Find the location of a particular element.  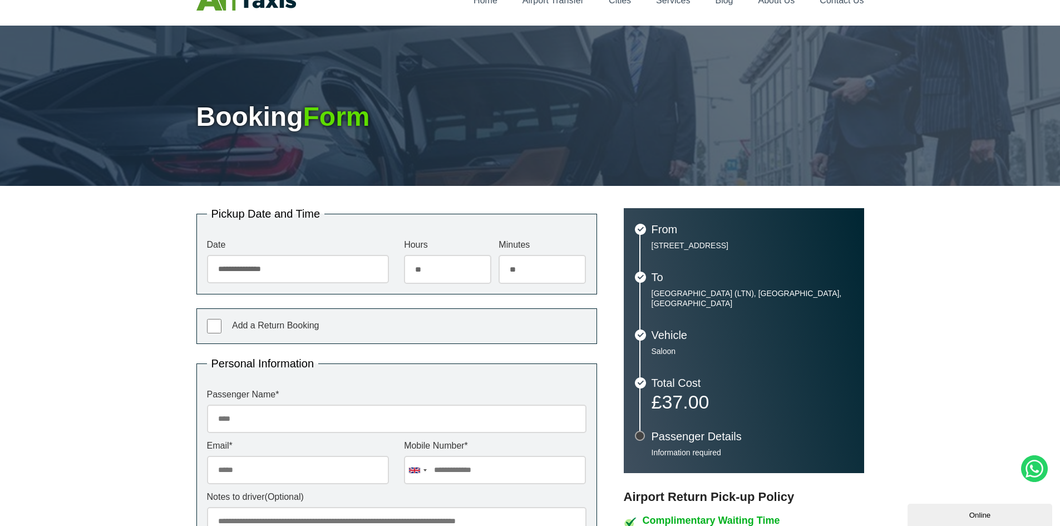

label: Minutes is located at coordinates (542, 245).